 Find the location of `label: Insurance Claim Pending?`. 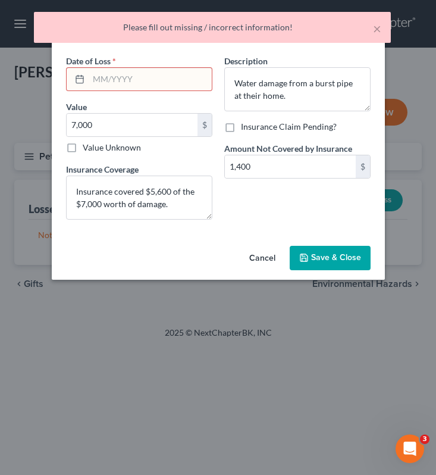

label: Insurance Claim Pending? is located at coordinates (289, 127).